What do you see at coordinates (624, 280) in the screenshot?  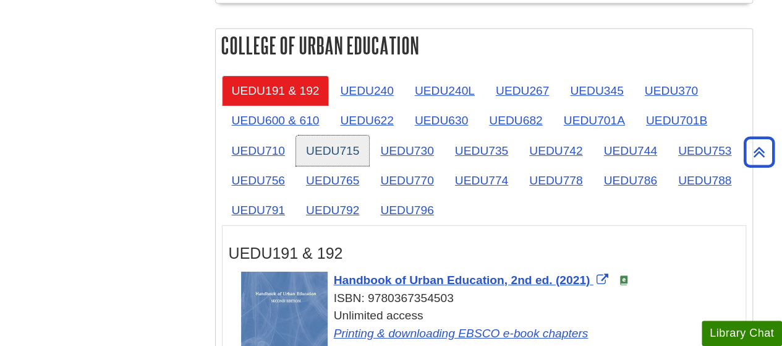 I see `img: e-Book` at bounding box center [624, 280].